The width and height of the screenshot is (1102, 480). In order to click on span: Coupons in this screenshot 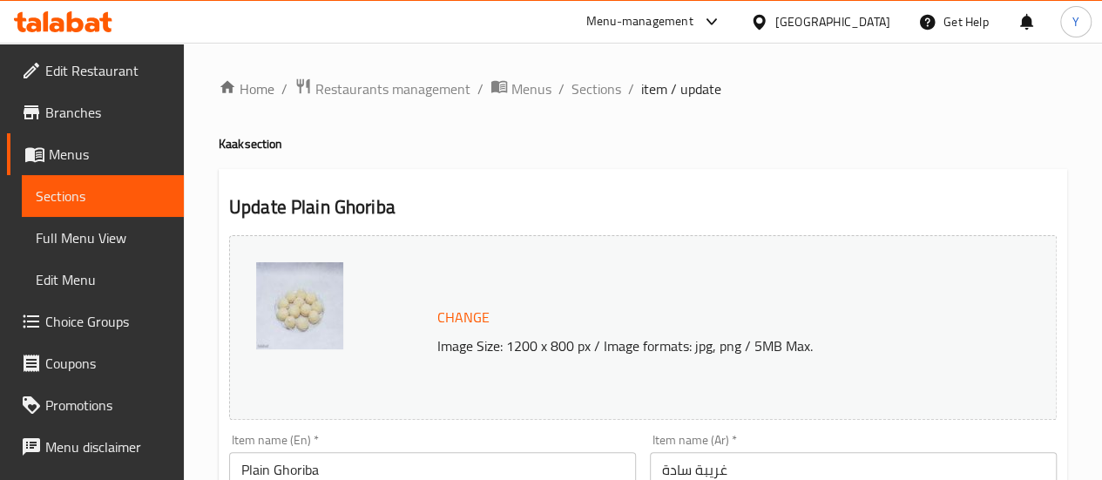, I will do `click(107, 363)`.